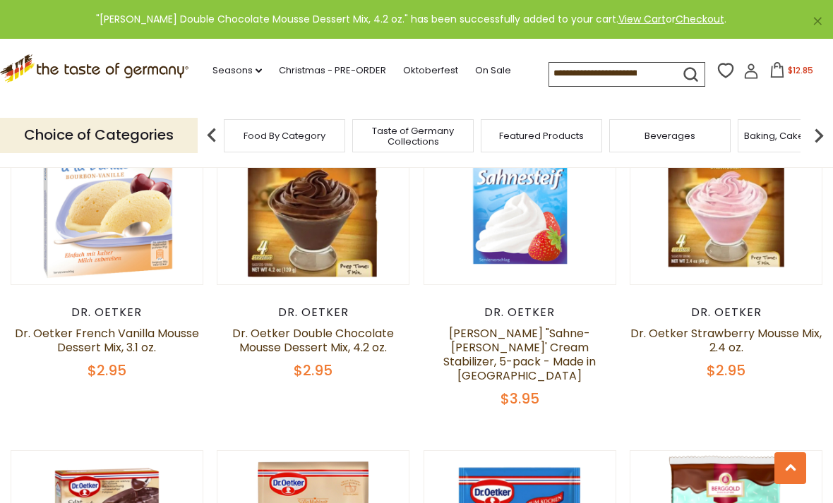  I want to click on a: Checkout, so click(700, 19).